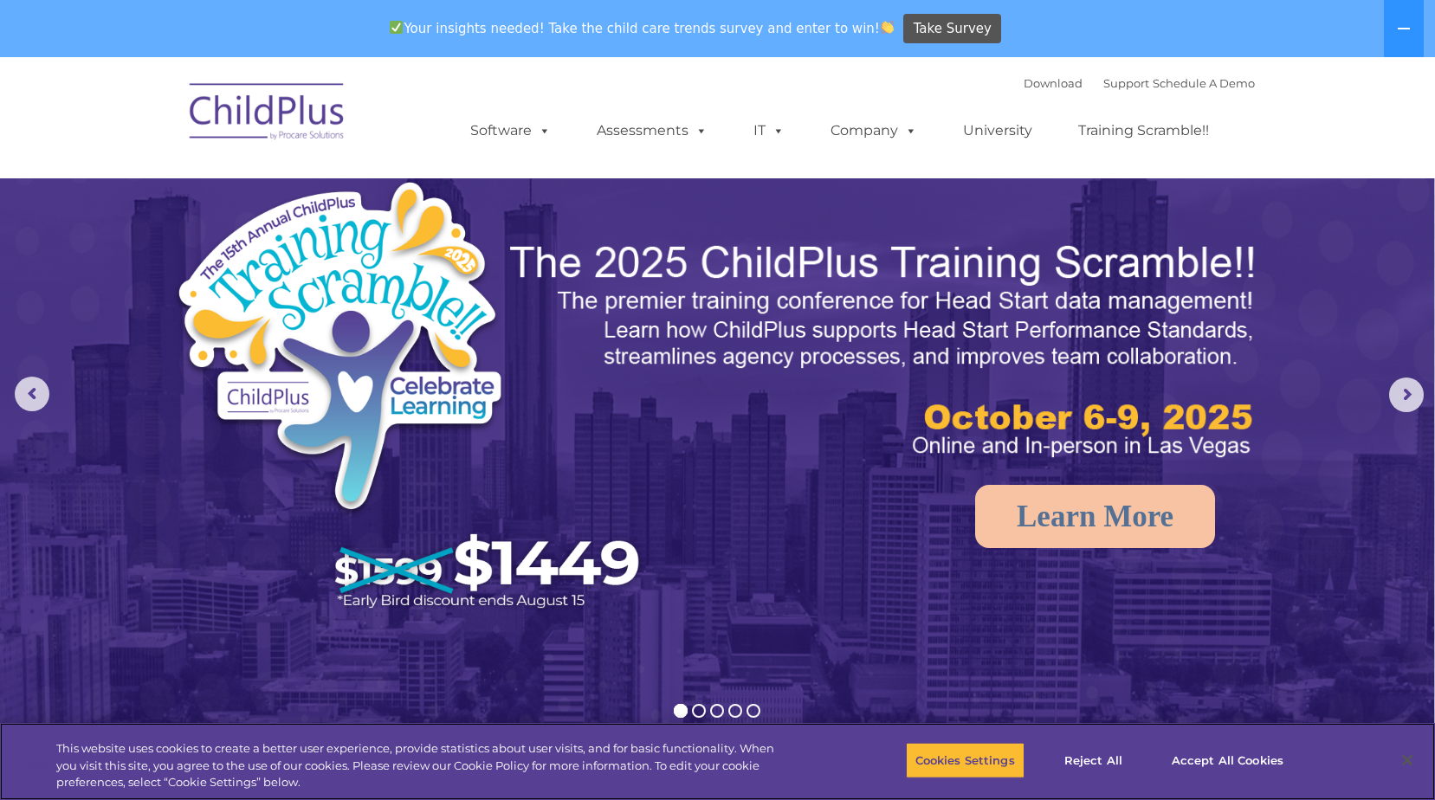  I want to click on a: University, so click(997, 131).